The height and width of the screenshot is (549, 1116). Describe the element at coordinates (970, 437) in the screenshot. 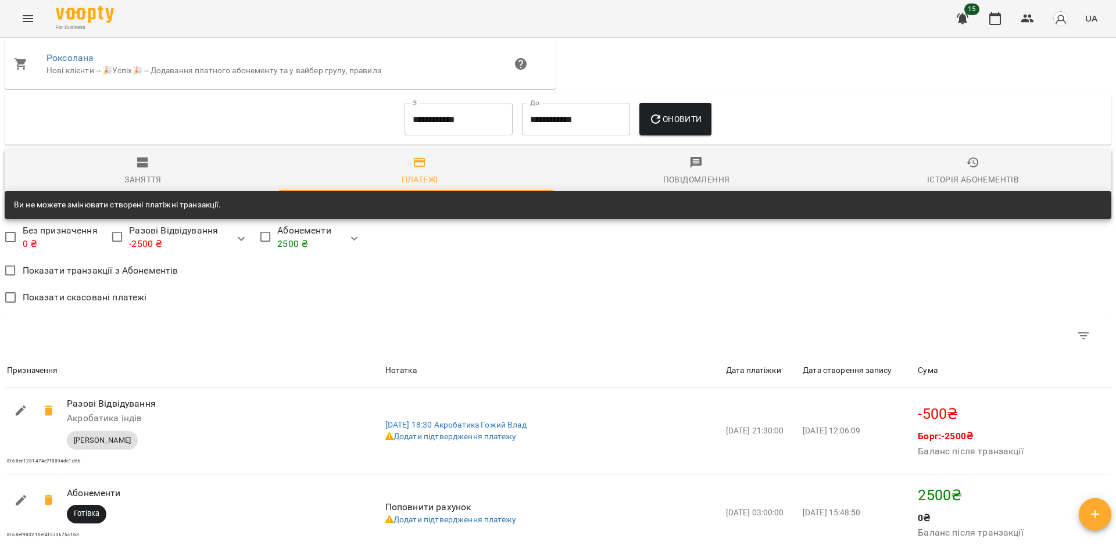

I see `p: Борг: -2500 ₴` at that location.